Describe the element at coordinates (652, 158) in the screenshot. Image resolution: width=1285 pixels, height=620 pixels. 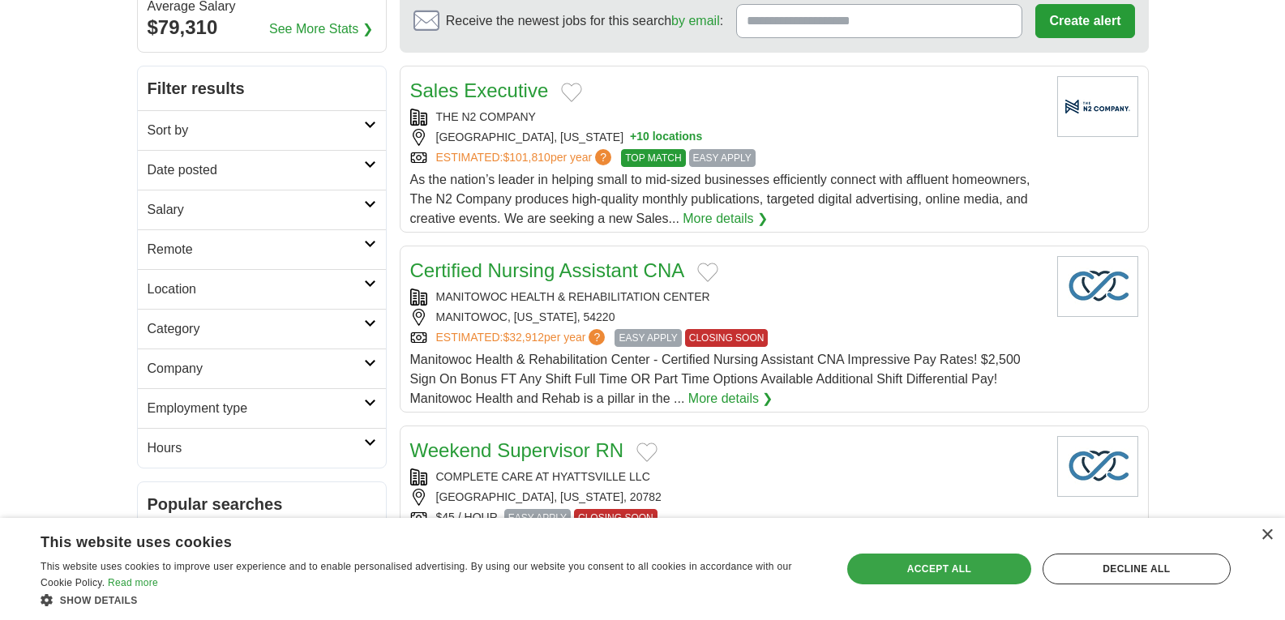
I see `span: TOP MATCH` at that location.